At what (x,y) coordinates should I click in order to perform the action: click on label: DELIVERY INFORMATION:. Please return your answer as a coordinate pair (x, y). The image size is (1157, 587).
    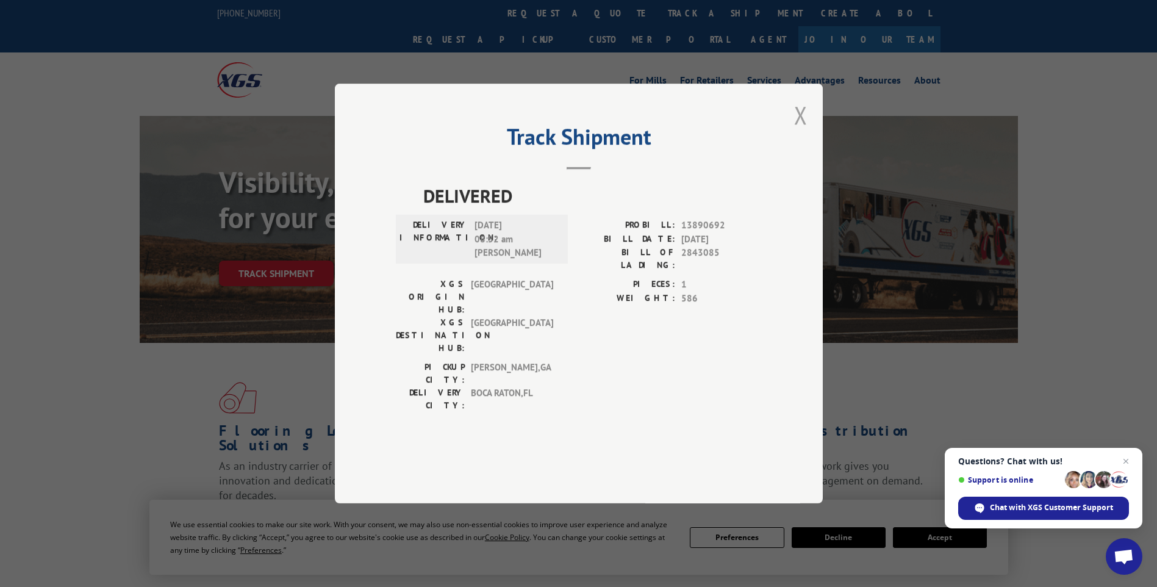
    Looking at the image, I should click on (434, 239).